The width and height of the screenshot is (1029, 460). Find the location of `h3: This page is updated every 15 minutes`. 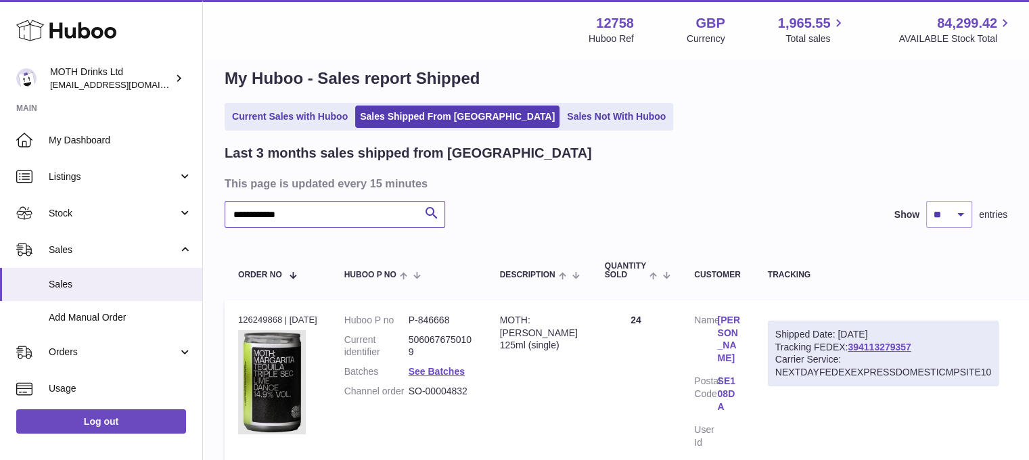

h3: This page is updated every 15 minutes is located at coordinates (614, 183).